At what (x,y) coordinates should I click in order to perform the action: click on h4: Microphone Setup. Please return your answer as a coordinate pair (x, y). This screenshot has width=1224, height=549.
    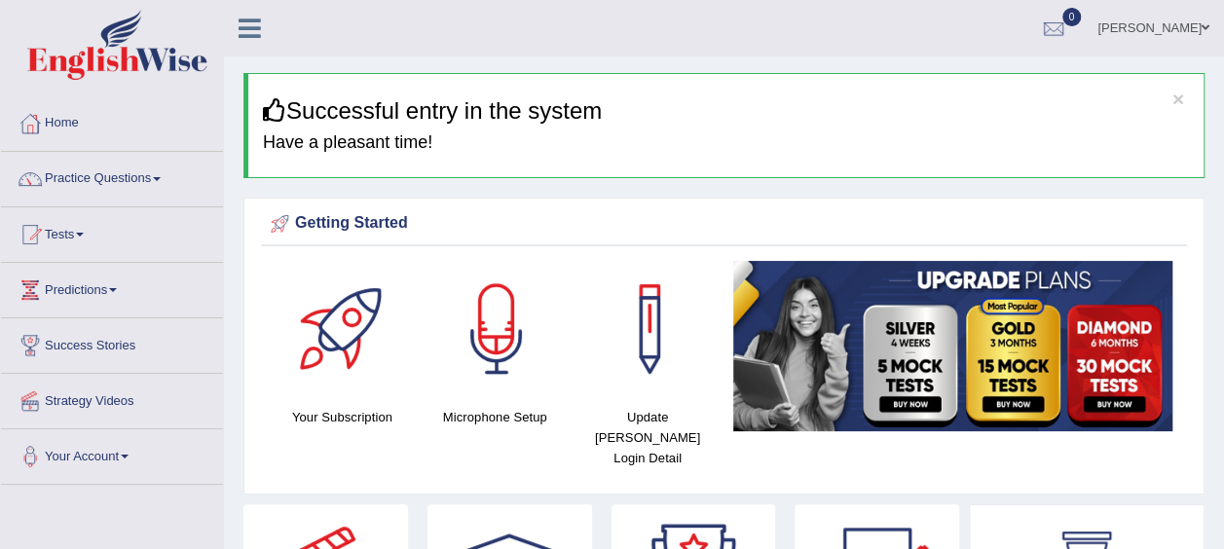
    Looking at the image, I should click on (495, 417).